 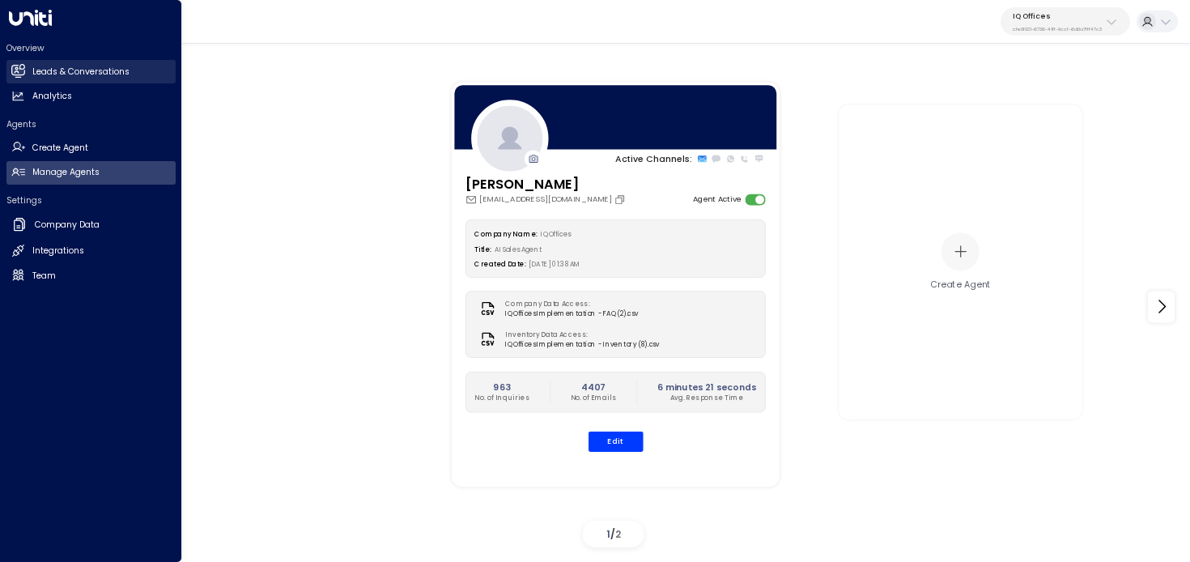 I want to click on h2: Settings, so click(x=91, y=200).